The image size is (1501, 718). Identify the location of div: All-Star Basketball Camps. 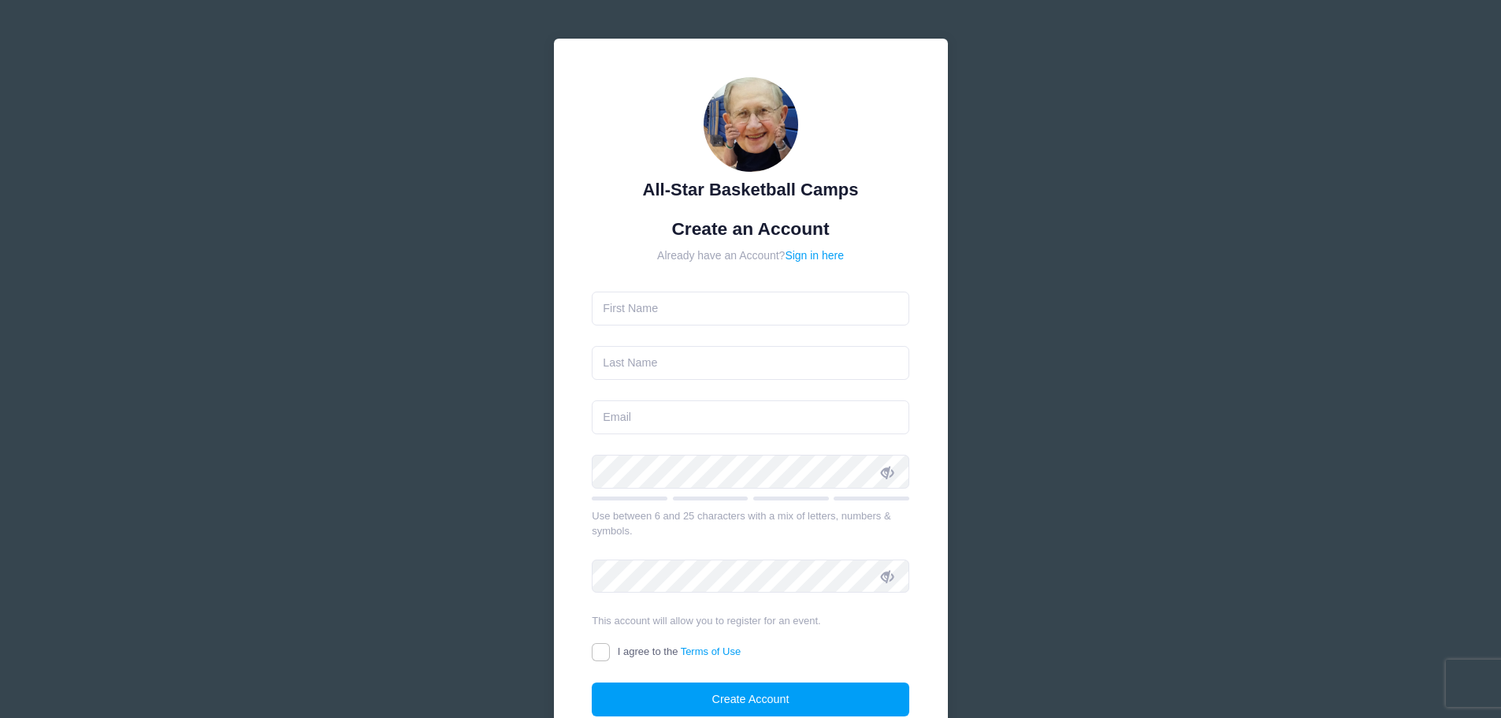
(750, 189).